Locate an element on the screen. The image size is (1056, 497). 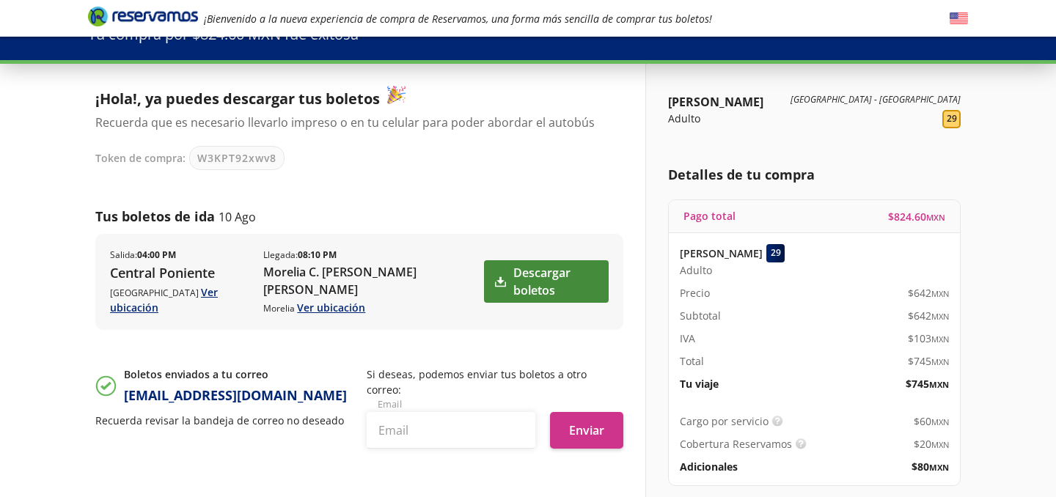
p: Cobertura Reservamos is located at coordinates (735, 444).